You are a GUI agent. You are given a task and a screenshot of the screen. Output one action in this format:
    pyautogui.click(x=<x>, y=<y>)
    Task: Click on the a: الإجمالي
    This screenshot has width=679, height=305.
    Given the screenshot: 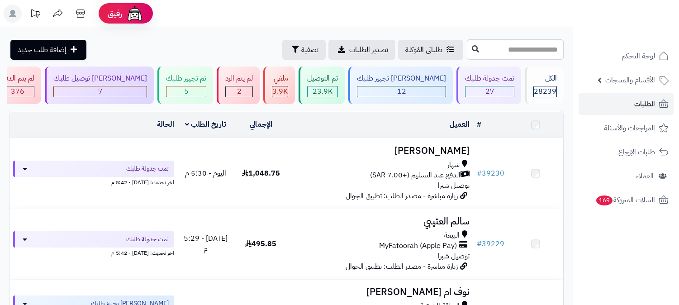 What is the action you would take?
    pyautogui.click(x=261, y=124)
    